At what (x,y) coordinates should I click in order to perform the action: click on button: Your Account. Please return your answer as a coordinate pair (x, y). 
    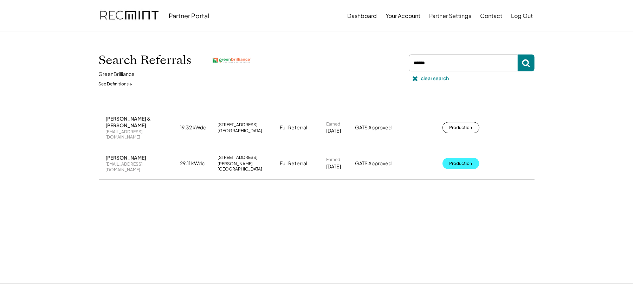
    Looking at the image, I should click on (403, 16).